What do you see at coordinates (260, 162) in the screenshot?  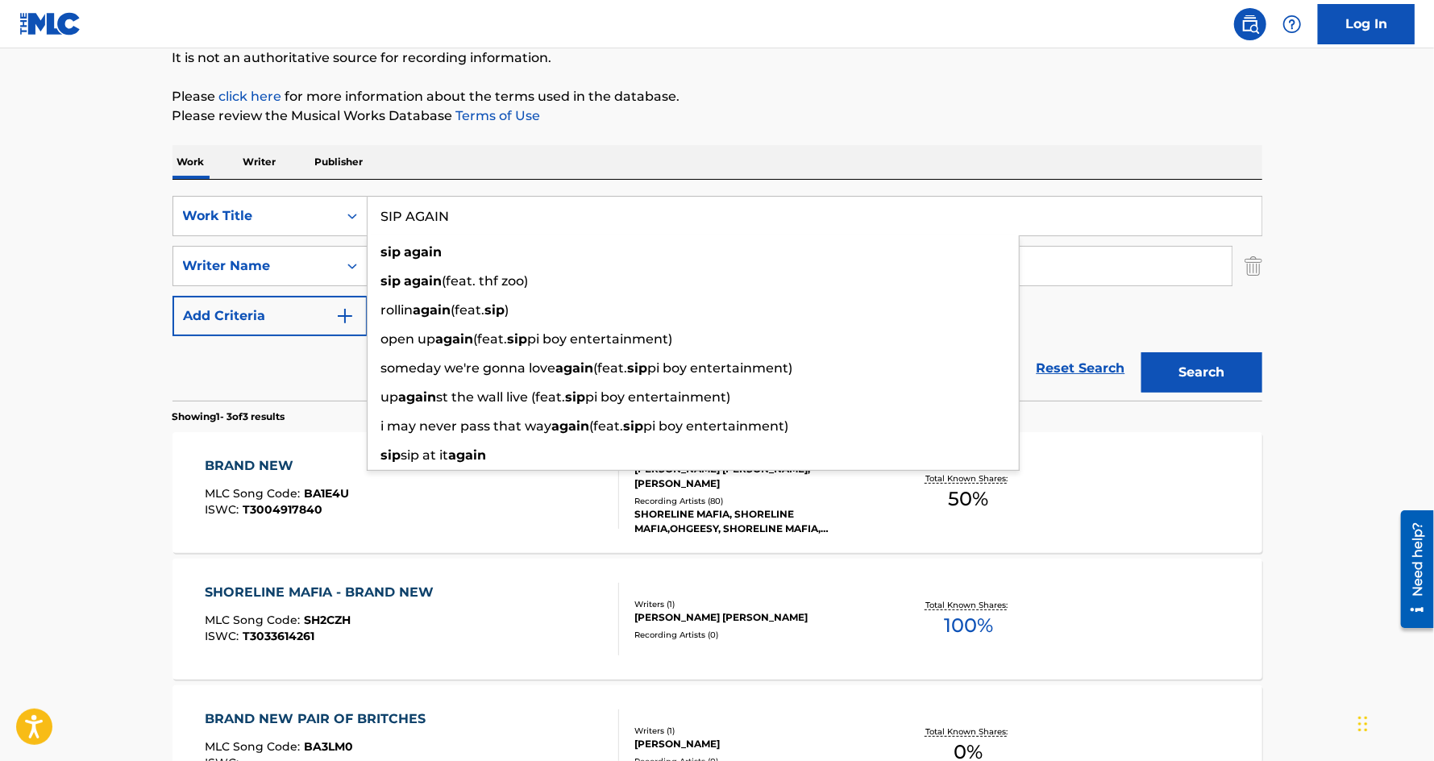 I see `p: Writer` at bounding box center [260, 162].